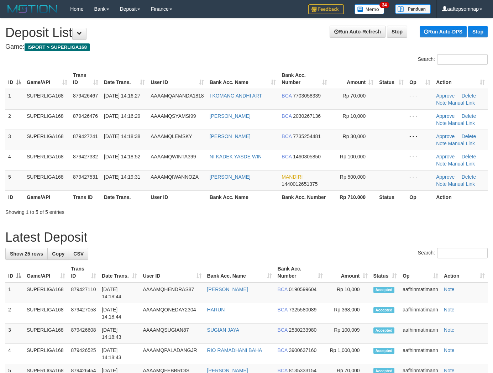 Image resolution: width=493 pixels, height=373 pixels. What do you see at coordinates (26, 254) in the screenshot?
I see `span: Show 25 rows` at bounding box center [26, 254].